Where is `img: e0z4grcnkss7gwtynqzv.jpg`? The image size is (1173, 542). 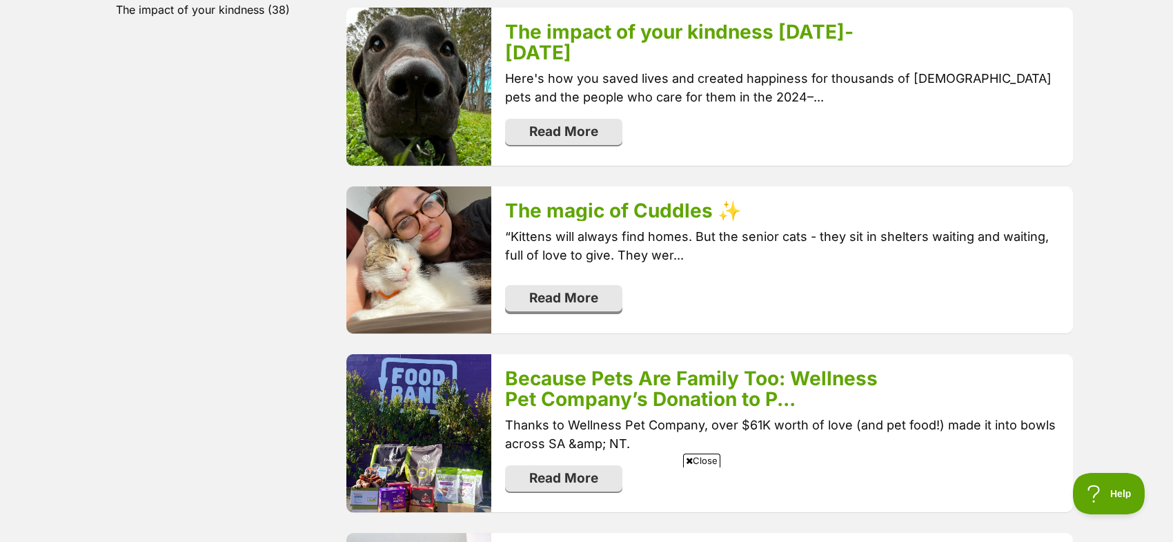 img: e0z4grcnkss7gwtynqzv.jpg is located at coordinates (419, 433).